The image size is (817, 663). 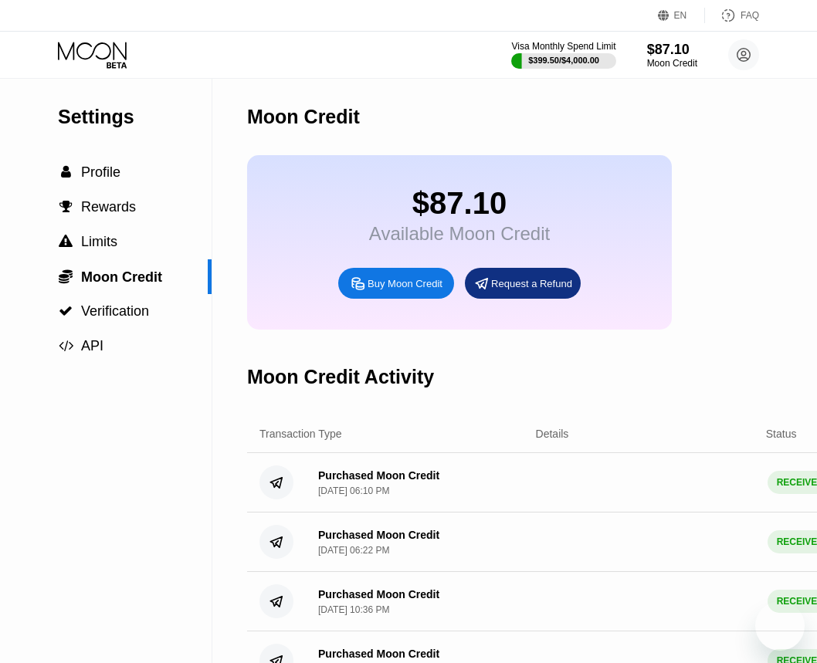 What do you see at coordinates (563, 55) in the screenshot?
I see `div: Visa Monthly Spend Limit$399.50/$4,000.00` at bounding box center [563, 55].